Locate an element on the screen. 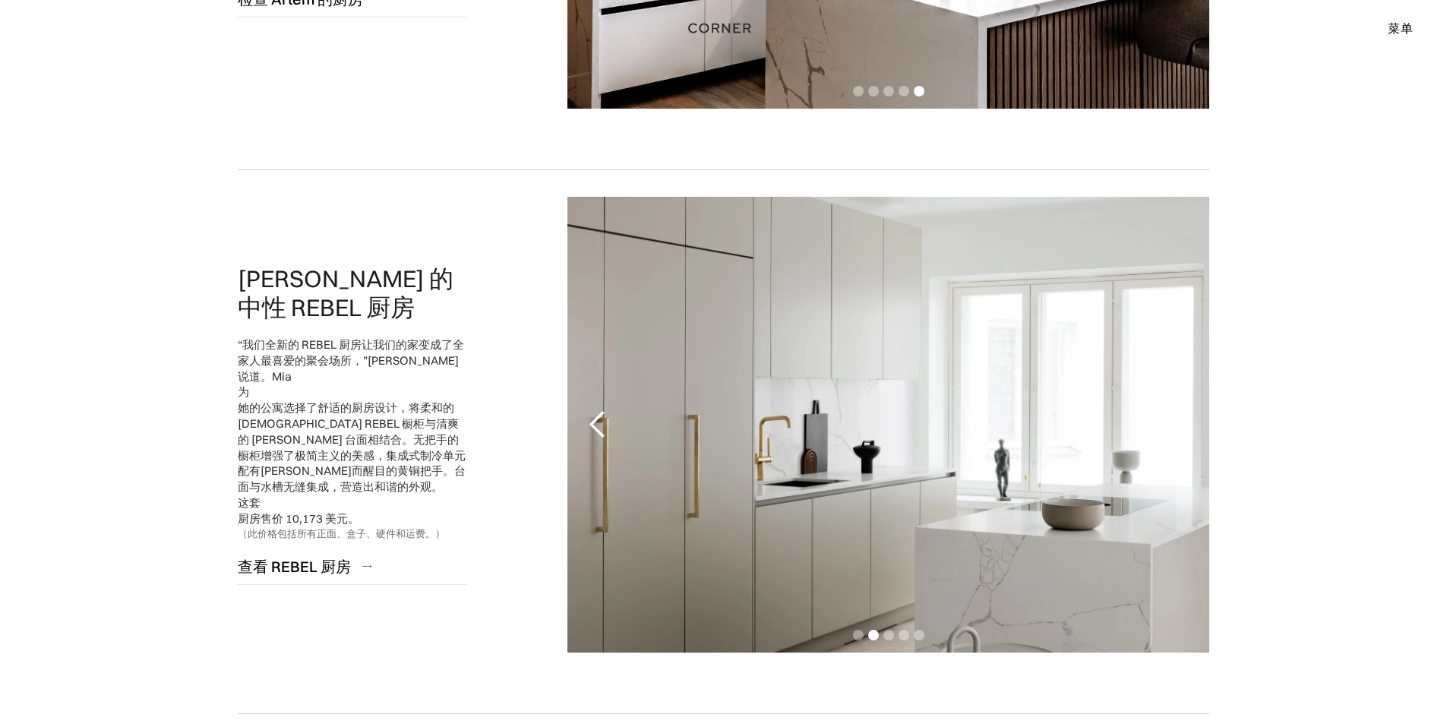 Image resolution: width=1447 pixels, height=724 pixels. font: 查看 REBEL 厨房 is located at coordinates (294, 566).